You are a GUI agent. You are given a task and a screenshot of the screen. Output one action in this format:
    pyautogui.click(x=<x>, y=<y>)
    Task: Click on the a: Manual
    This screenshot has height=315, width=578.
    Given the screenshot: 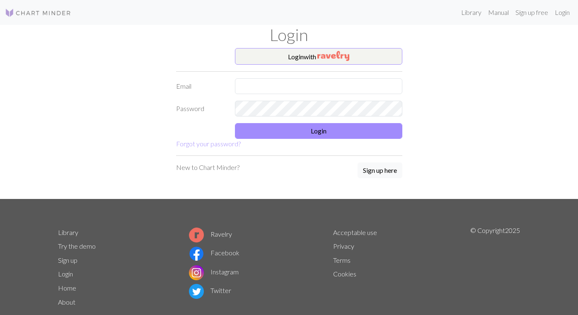 What is the action you would take?
    pyautogui.click(x=499, y=12)
    